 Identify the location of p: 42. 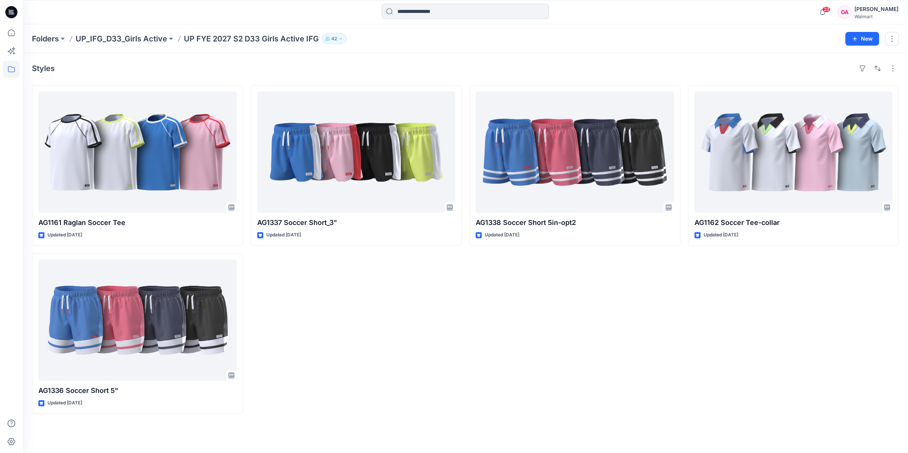
(334, 39).